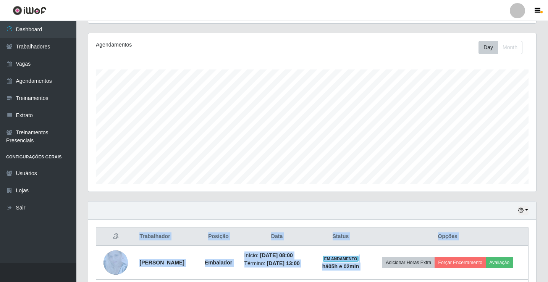 The height and width of the screenshot is (282, 548). What do you see at coordinates (116, 263) in the screenshot?
I see `img: 1729892511965.jpeg` at bounding box center [116, 263].